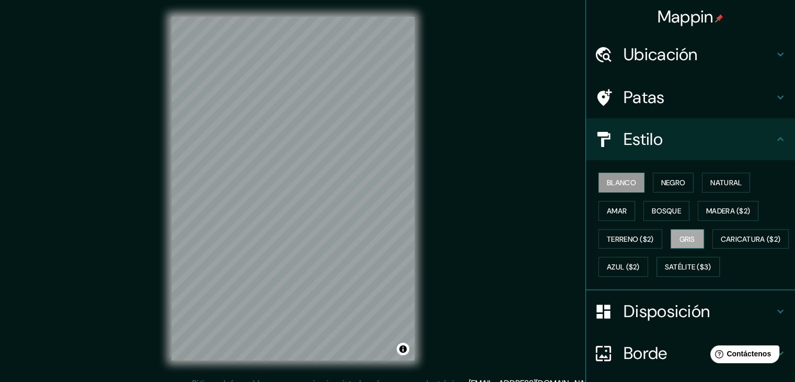 The image size is (795, 382). What do you see at coordinates (630, 239) in the screenshot?
I see `button: Terreno ($2)` at bounding box center [630, 239].